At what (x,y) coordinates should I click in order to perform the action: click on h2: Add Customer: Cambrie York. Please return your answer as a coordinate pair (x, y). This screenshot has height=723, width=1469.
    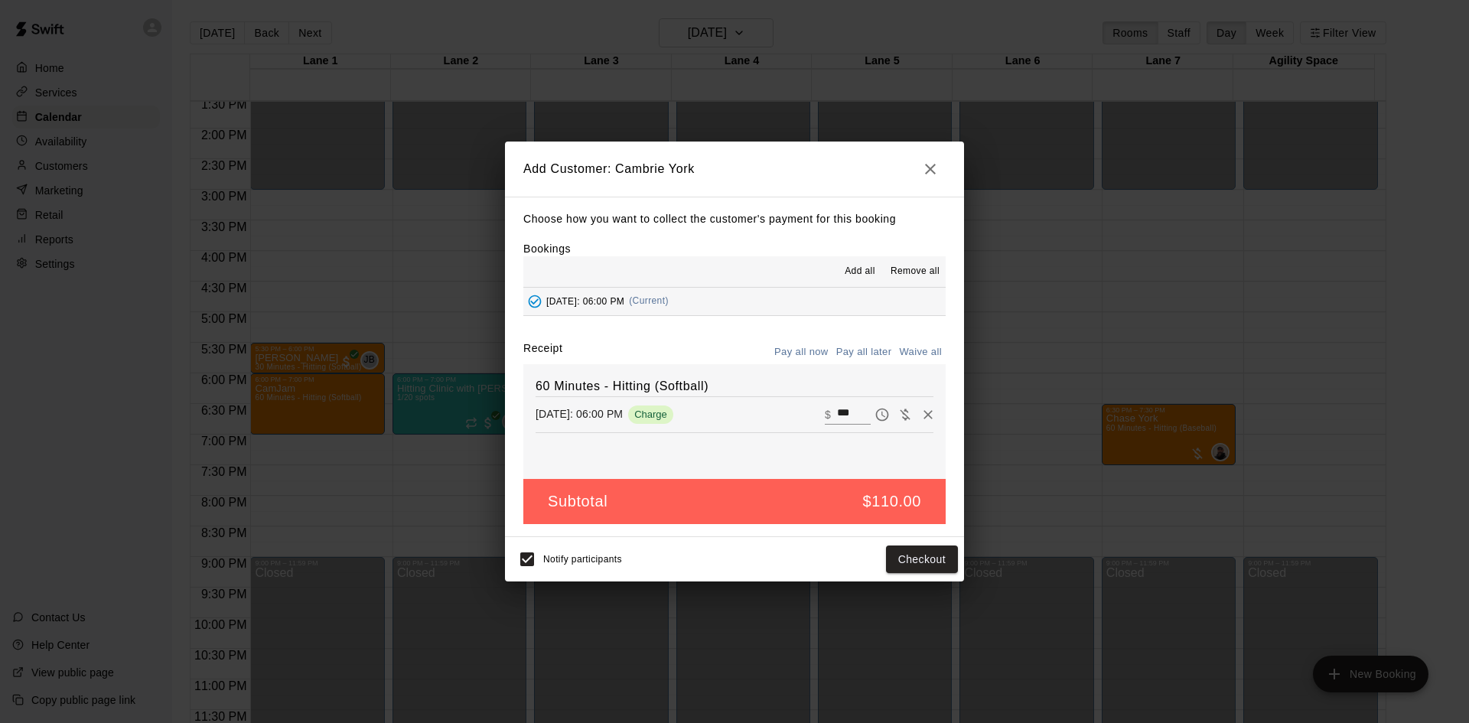
    Looking at the image, I should click on (735, 169).